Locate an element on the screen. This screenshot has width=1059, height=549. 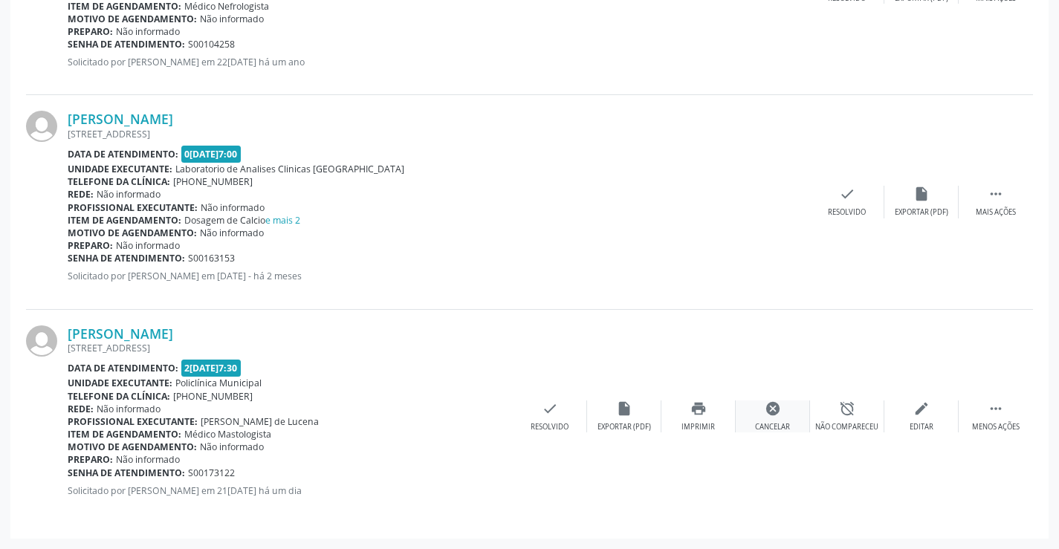
div: Editar is located at coordinates (921, 427).